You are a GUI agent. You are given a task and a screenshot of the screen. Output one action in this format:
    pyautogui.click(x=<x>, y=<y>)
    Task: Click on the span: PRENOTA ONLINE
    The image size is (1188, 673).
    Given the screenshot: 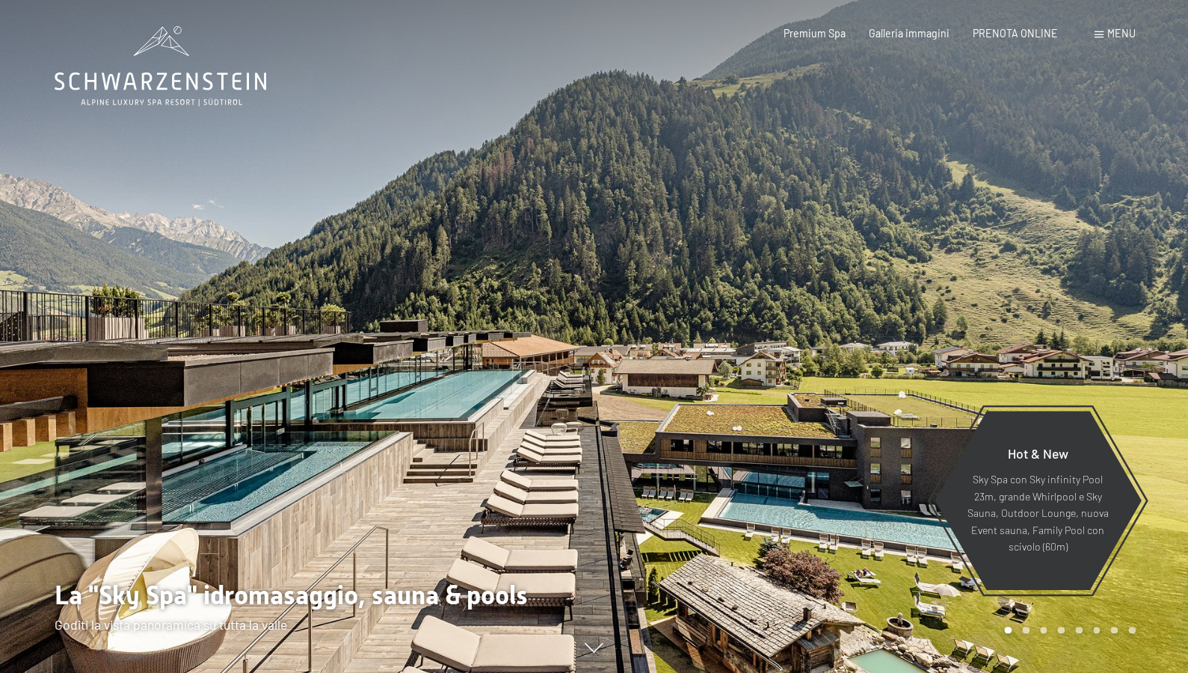 What is the action you would take?
    pyautogui.click(x=1015, y=33)
    